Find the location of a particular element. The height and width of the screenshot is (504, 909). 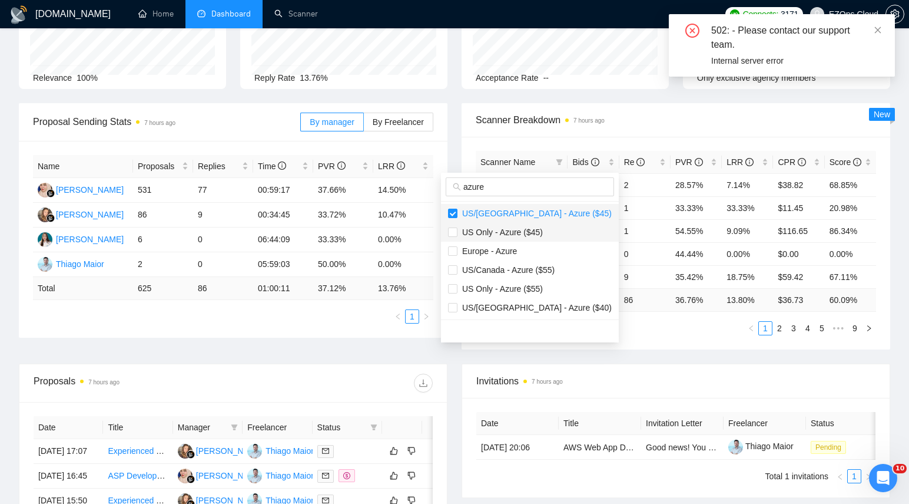

div: Internal server error is located at coordinates (796, 61).